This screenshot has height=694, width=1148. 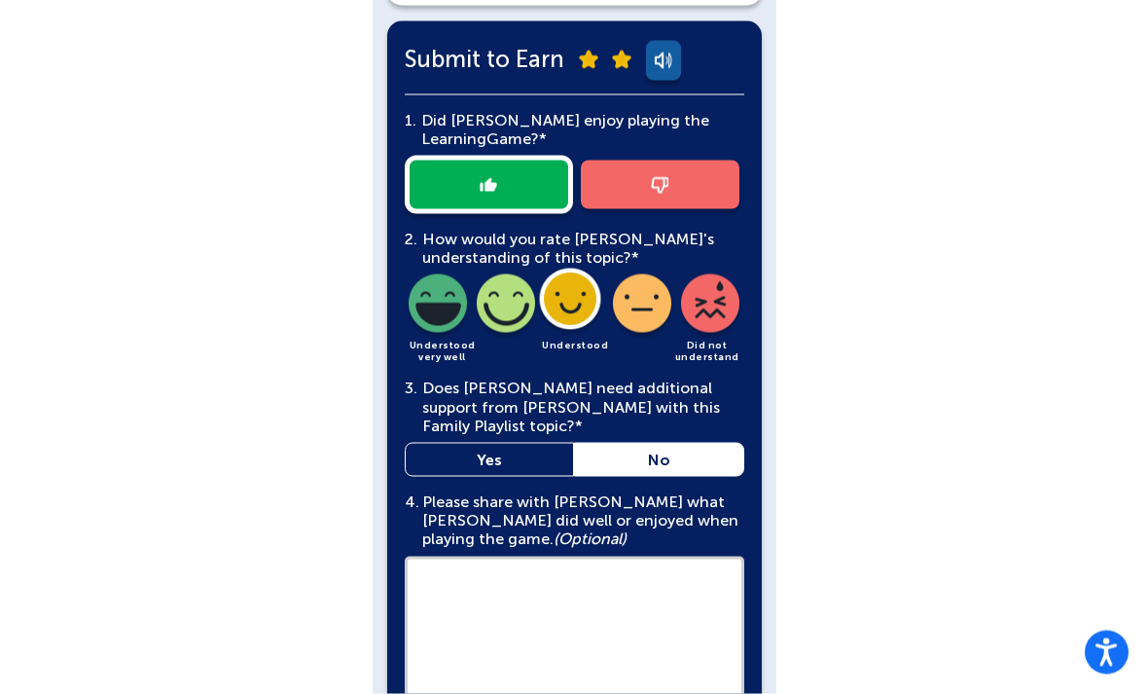 What do you see at coordinates (707, 351) in the screenshot?
I see `span: Did not understand` at bounding box center [707, 351].